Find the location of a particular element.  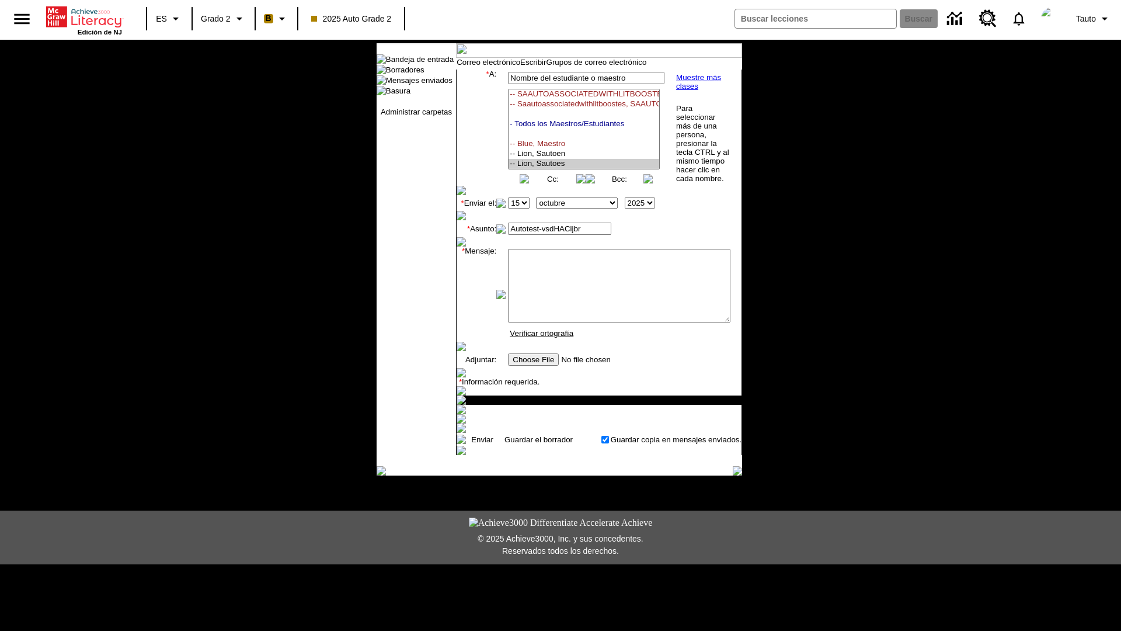

span: 2025 Auto Grade 2 is located at coordinates (351, 19).